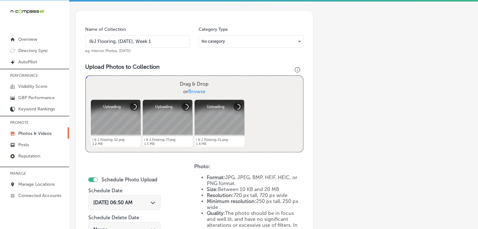 Image resolution: width=478 pixels, height=229 pixels. Describe the element at coordinates (212, 189) in the screenshot. I see `strong: Size:` at that location.